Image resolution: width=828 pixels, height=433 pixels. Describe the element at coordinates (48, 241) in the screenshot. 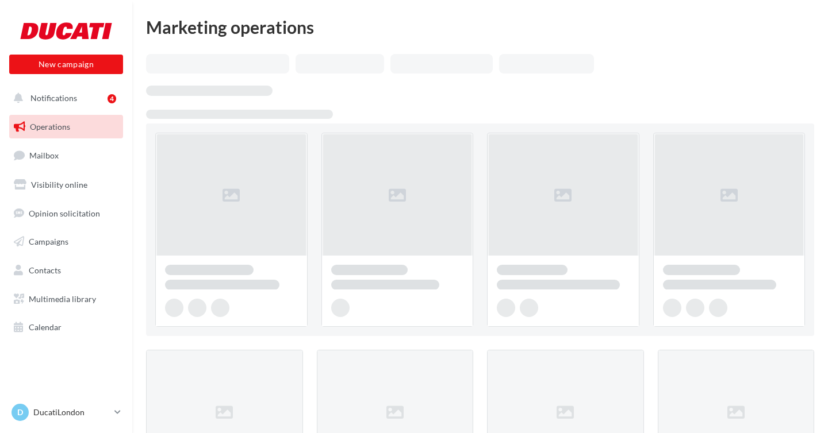

I see `span: Campaigns` at that location.